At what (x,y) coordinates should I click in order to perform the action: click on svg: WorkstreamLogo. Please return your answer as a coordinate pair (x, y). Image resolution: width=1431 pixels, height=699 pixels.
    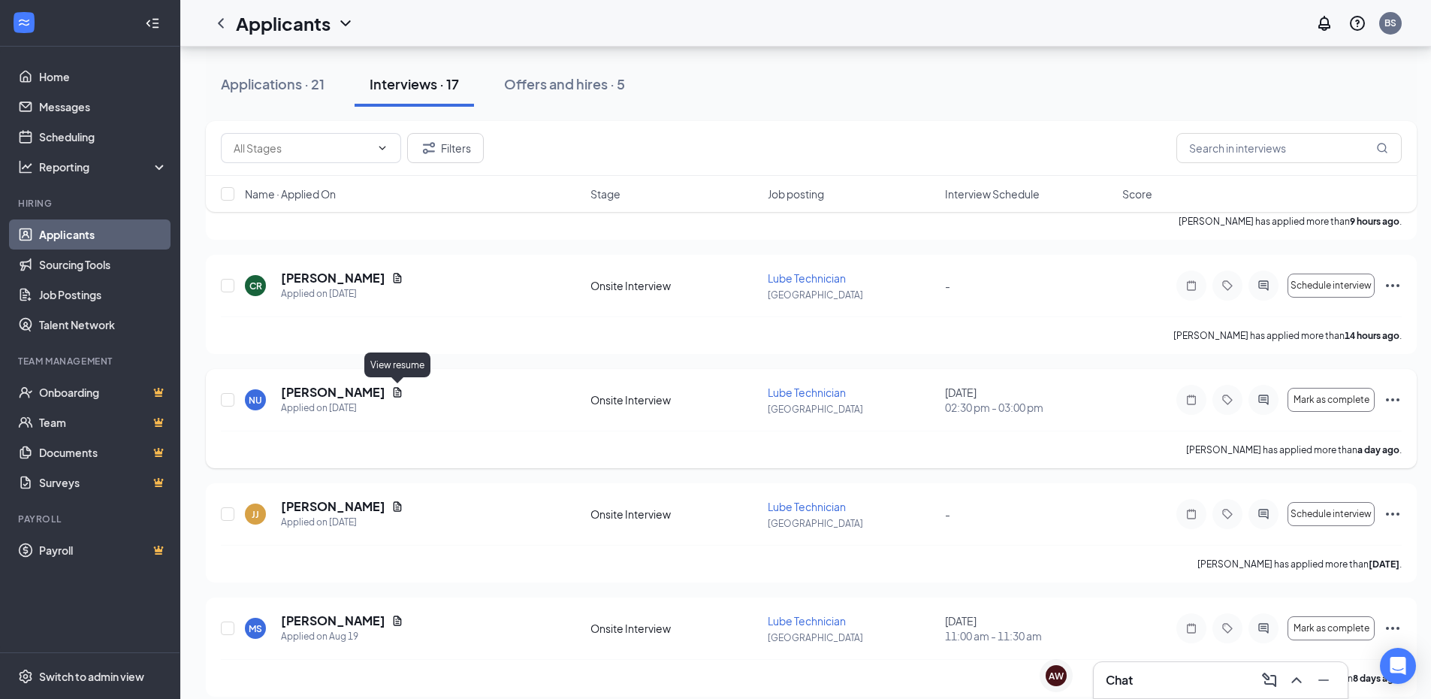
    Looking at the image, I should click on (24, 23).